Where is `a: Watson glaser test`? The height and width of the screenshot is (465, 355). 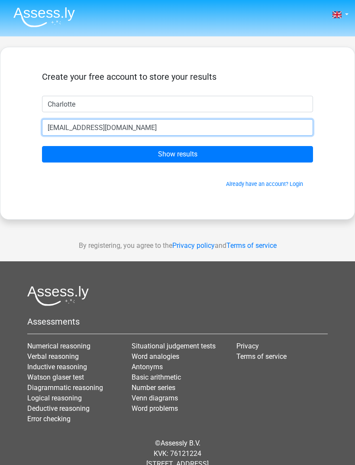 a: Watson glaser test is located at coordinates (55, 377).